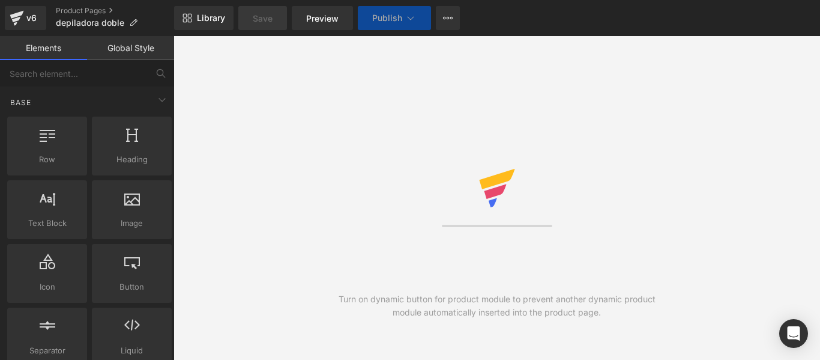  Describe the element at coordinates (203, 18) in the screenshot. I see `a: New Library` at that location.